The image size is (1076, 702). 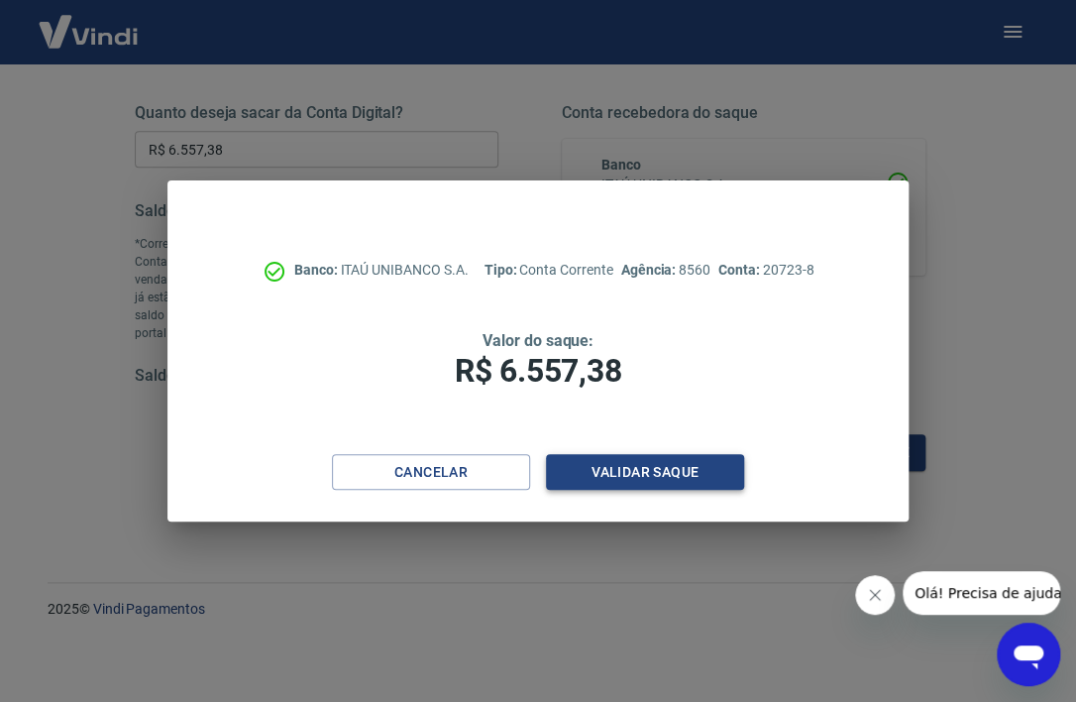 What do you see at coordinates (431, 472) in the screenshot?
I see `button: Cancelar` at bounding box center [431, 472].